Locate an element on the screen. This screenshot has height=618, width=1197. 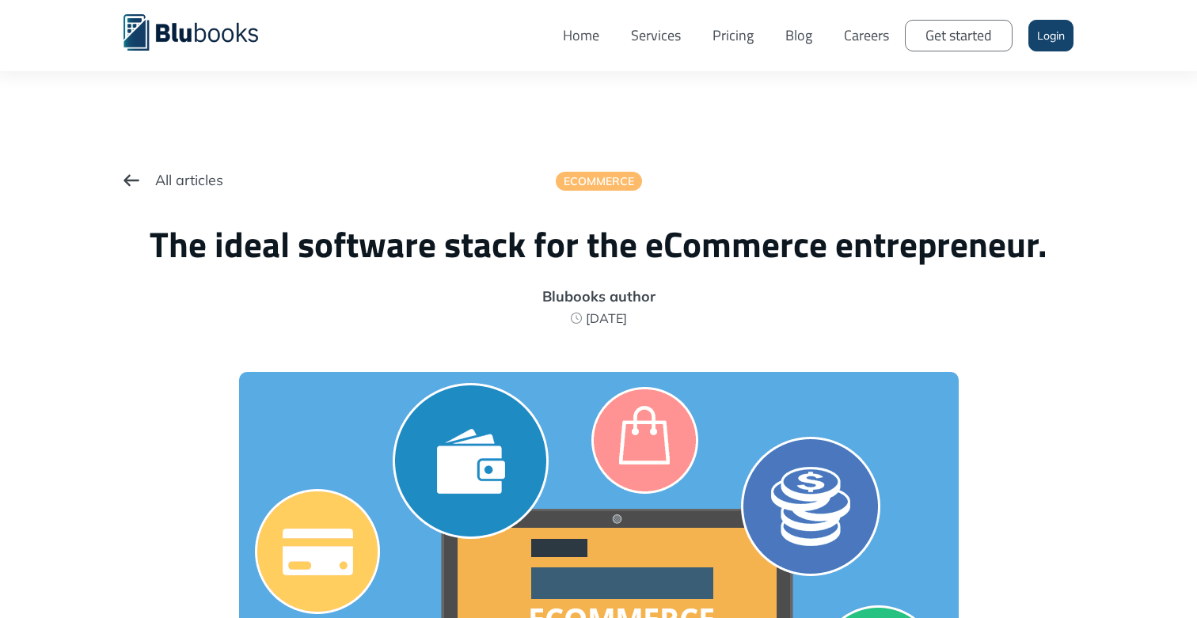
a: Get started is located at coordinates (959, 36).